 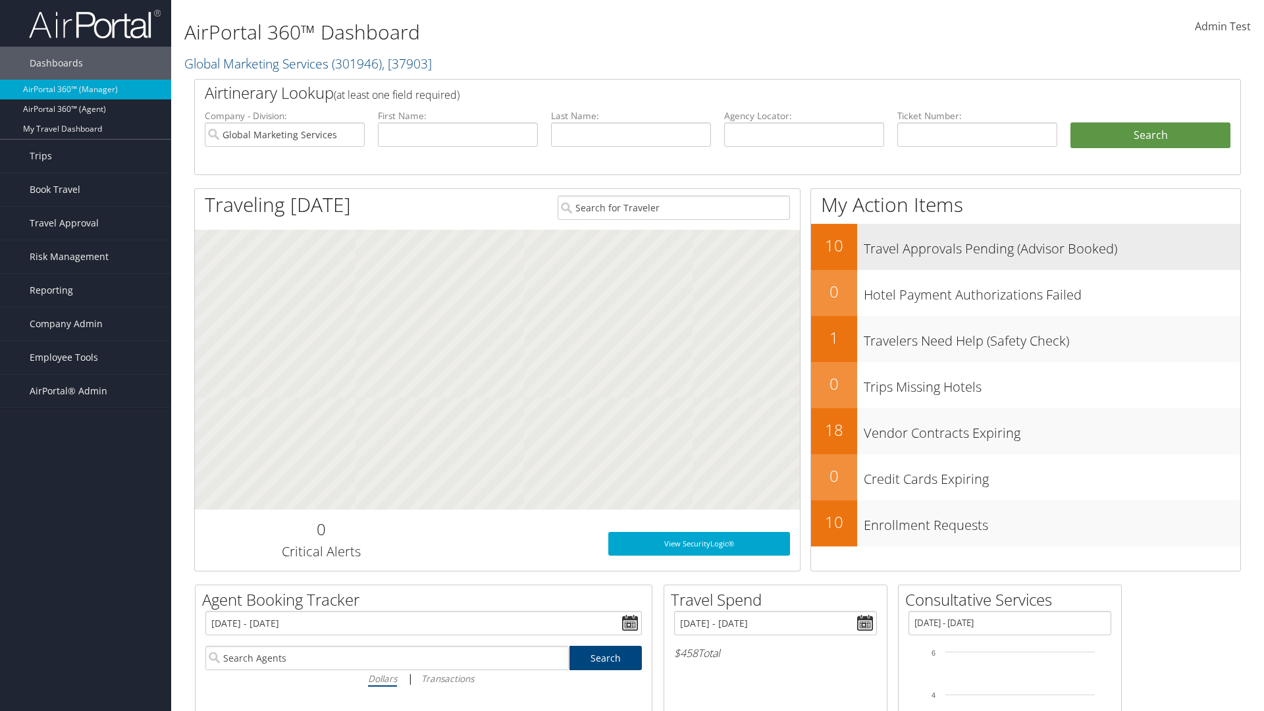 What do you see at coordinates (1013, 600) in the screenshot?
I see `h2: Consultative Services` at bounding box center [1013, 600].